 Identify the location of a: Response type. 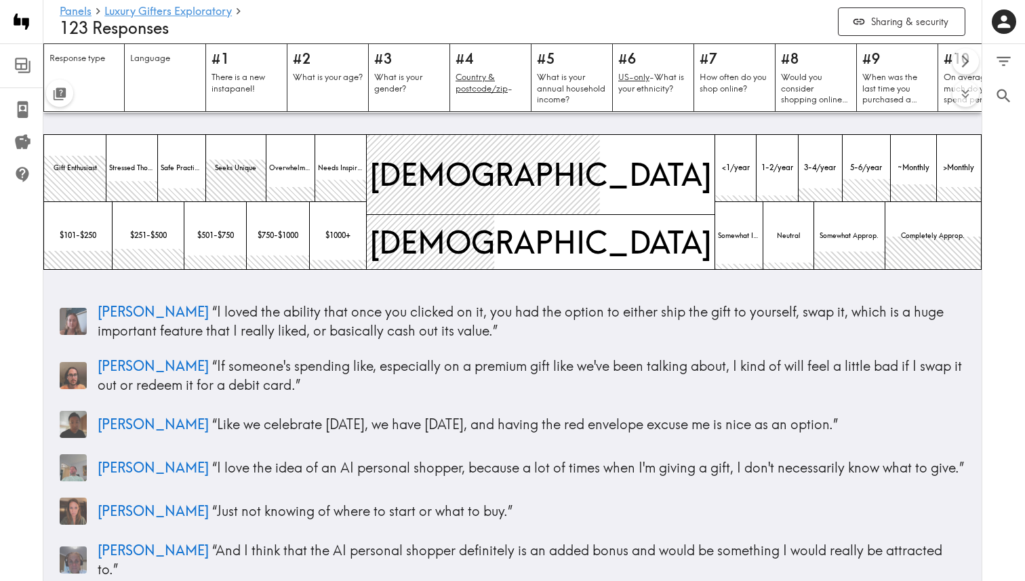
(84, 77).